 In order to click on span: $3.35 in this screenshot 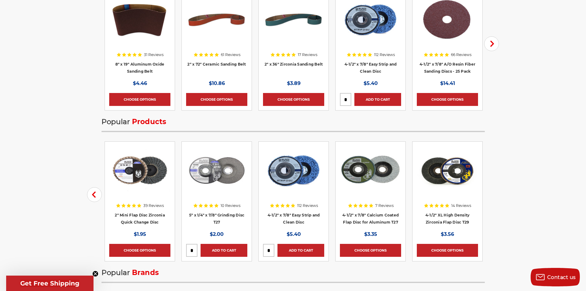, I will do `click(371, 234)`.